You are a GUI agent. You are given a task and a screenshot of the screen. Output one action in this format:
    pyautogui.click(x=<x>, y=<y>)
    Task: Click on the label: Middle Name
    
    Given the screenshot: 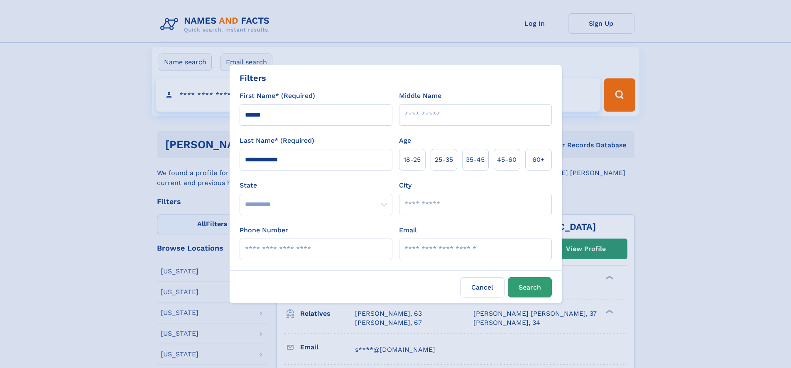 What is the action you would take?
    pyautogui.click(x=420, y=96)
    